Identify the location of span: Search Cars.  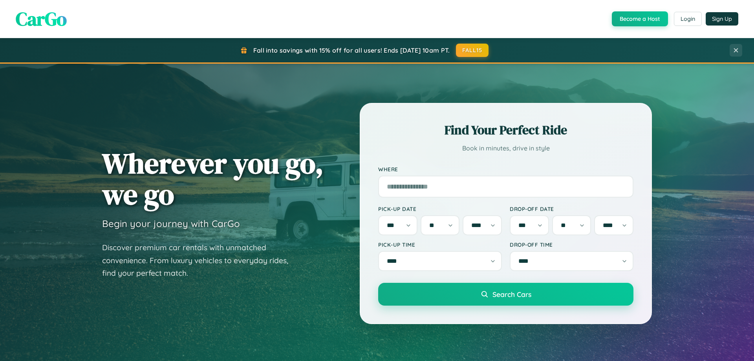
(512, 294).